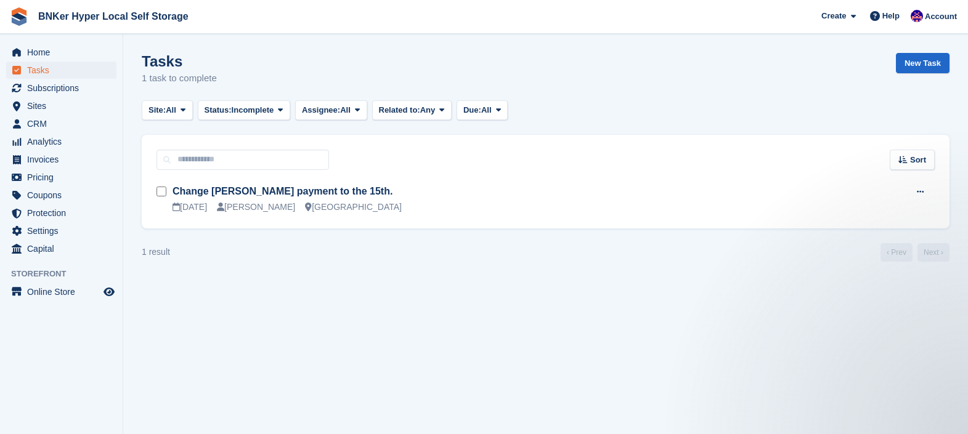  What do you see at coordinates (64, 213) in the screenshot?
I see `span: Protection` at bounding box center [64, 213].